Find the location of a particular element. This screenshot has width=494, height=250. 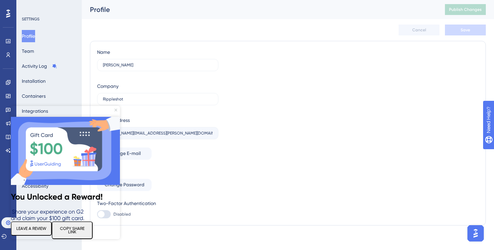

button: Installation is located at coordinates (34, 81).